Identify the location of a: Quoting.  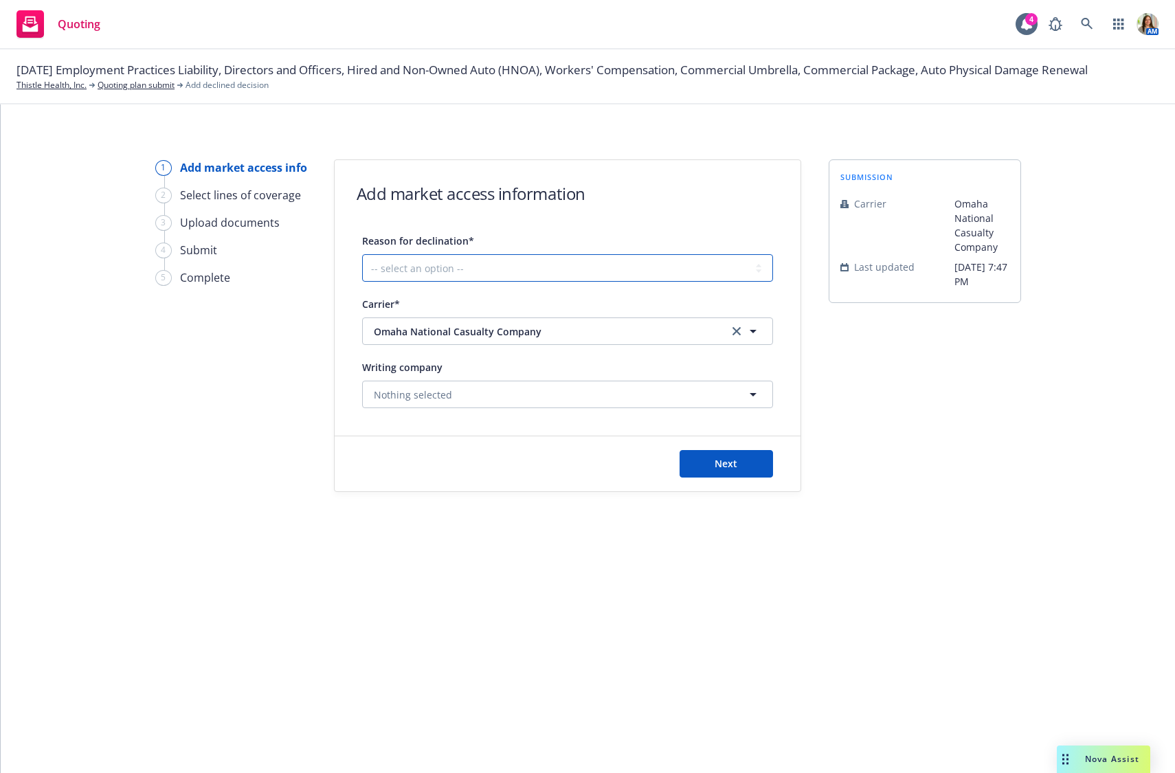
(58, 24).